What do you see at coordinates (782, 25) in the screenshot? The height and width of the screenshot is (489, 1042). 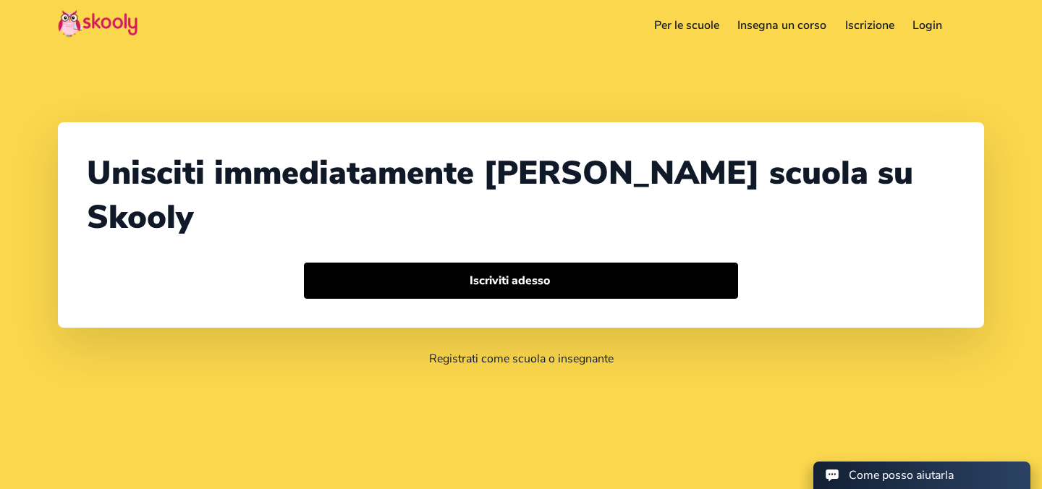 I see `a: Insegna un corso` at bounding box center [782, 25].